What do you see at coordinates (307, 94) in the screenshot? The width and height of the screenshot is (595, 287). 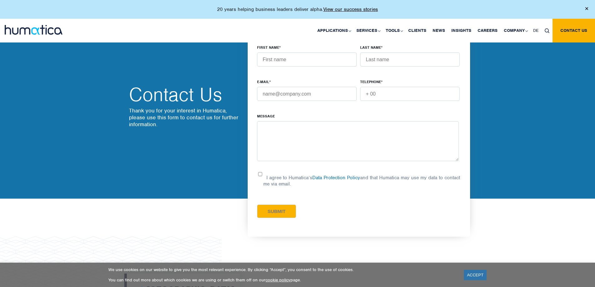 I see `input: name@company.com` at bounding box center [307, 94].